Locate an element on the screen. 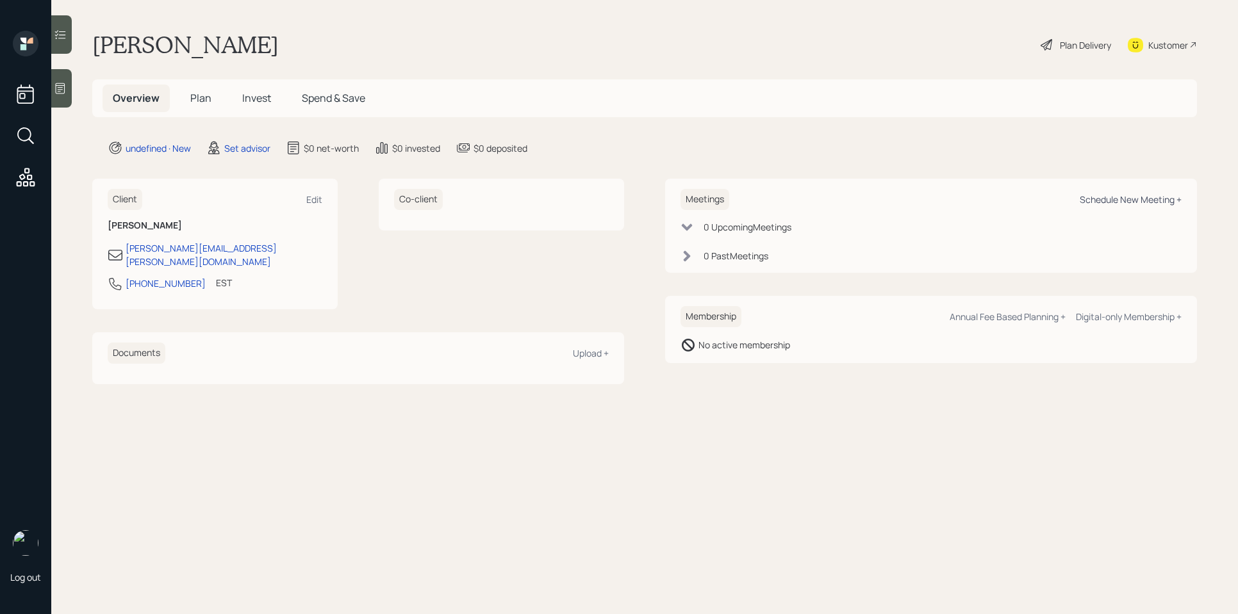 The height and width of the screenshot is (614, 1238). h6: Client is located at coordinates (125, 199).